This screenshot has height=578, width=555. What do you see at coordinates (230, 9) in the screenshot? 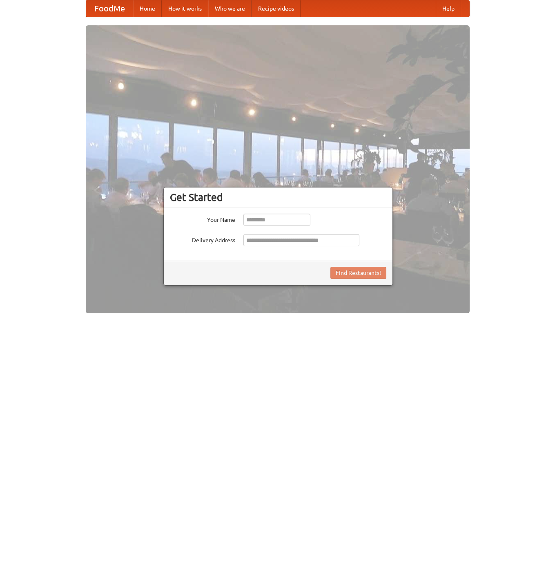
I see `a: Who we are` at bounding box center [230, 9].